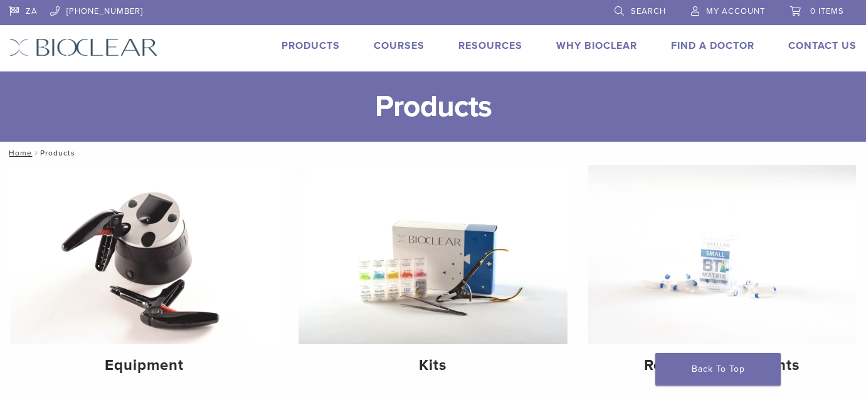 This screenshot has height=400, width=866. Describe the element at coordinates (490, 46) in the screenshot. I see `a: Resources` at that location.